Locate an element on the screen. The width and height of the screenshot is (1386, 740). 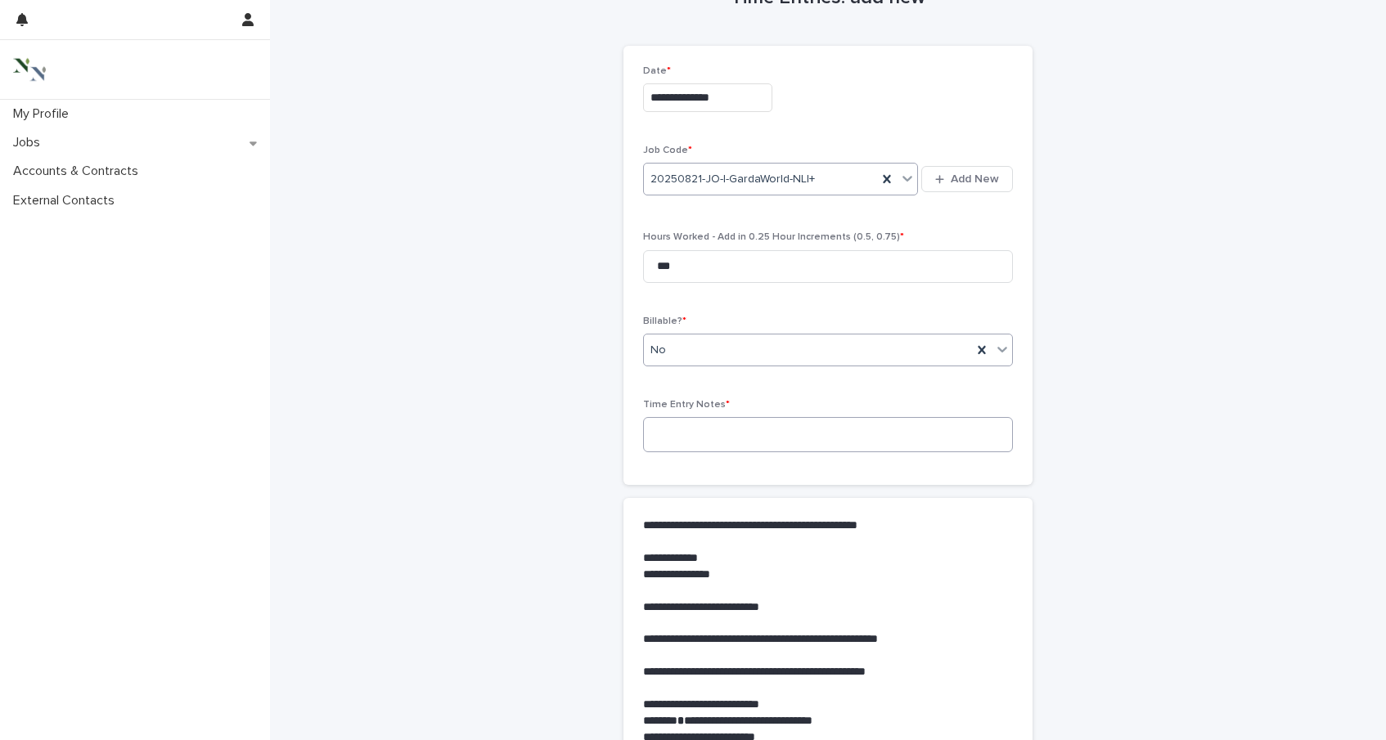
p: My Profile is located at coordinates (44, 114).